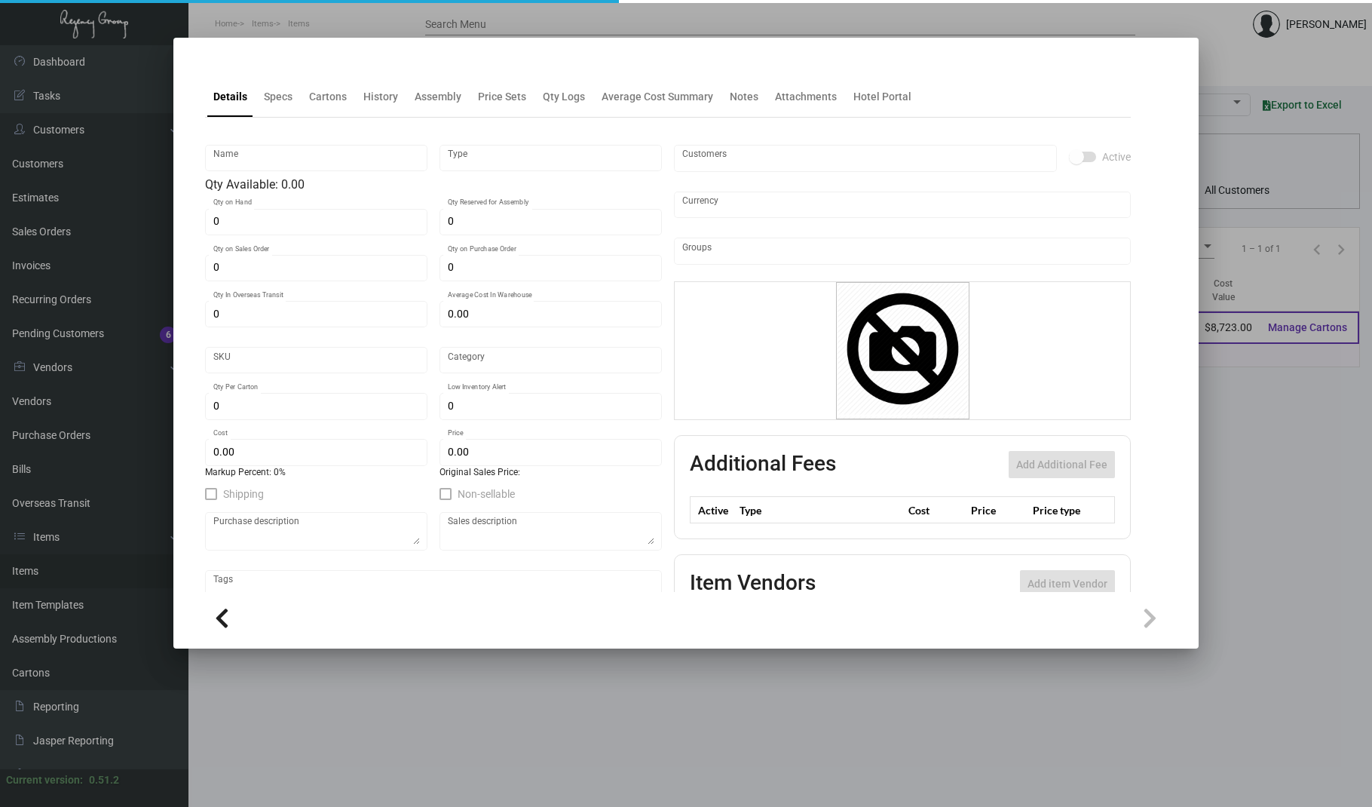  What do you see at coordinates (657, 96) in the screenshot?
I see `div: Average Cost Summary` at bounding box center [657, 96].